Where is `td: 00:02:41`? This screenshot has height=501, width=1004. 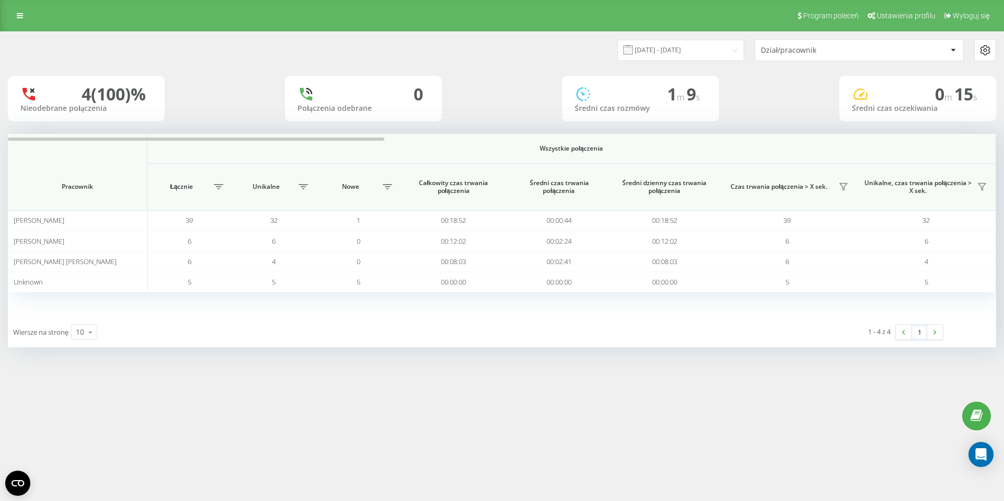
td: 00:02:41 is located at coordinates (559, 262).